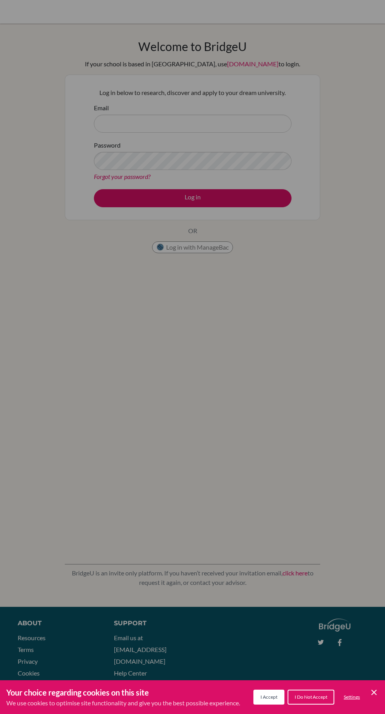  Describe the element at coordinates (268, 697) in the screenshot. I see `button: I Accept` at that location.